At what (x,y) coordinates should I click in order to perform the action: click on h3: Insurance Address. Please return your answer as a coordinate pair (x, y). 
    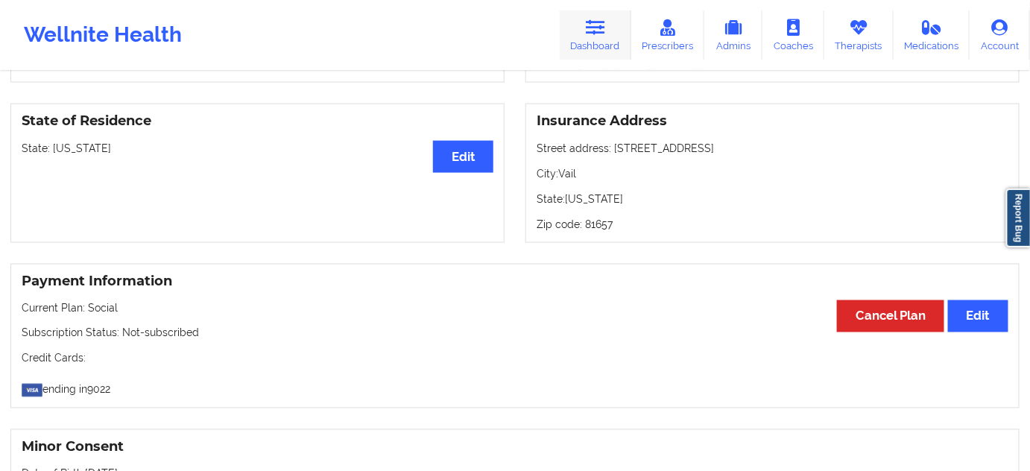
    Looking at the image, I should click on (772, 121).